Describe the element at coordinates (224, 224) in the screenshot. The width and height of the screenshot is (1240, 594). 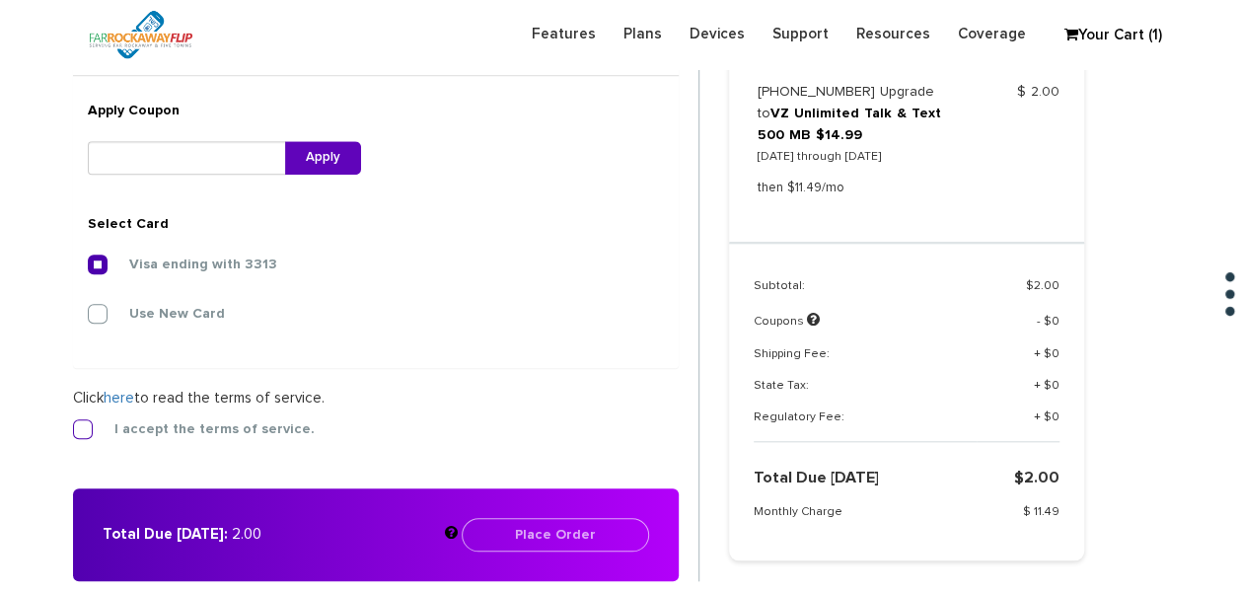
I see `h4: Select Card` at that location.